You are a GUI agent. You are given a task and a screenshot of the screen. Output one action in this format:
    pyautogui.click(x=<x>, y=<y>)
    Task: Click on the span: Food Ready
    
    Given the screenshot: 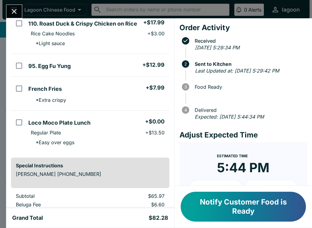 What is the action you would take?
    pyautogui.click(x=249, y=87)
    